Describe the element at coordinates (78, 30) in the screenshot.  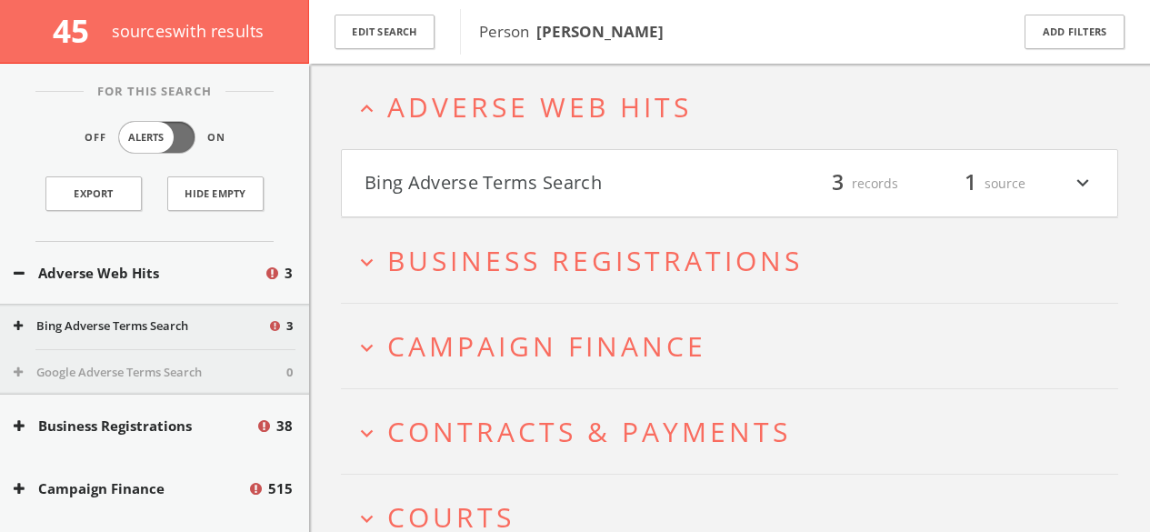
I see `span: 45` at that location.